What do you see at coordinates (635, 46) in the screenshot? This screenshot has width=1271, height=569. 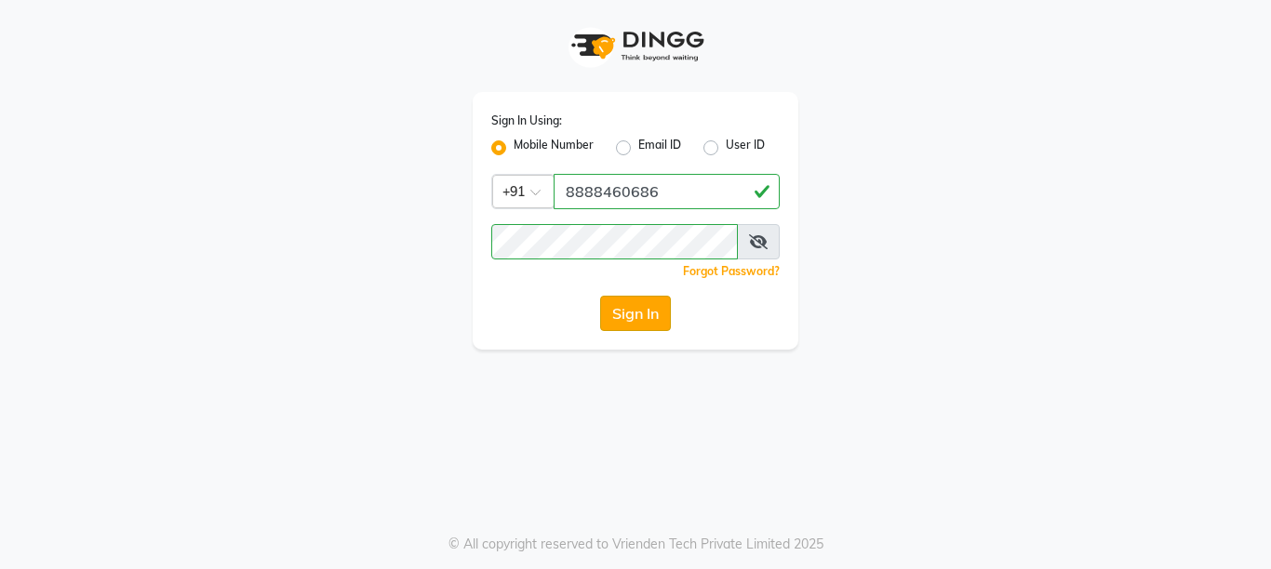 I see `img: logo1.svg` at bounding box center [635, 46].